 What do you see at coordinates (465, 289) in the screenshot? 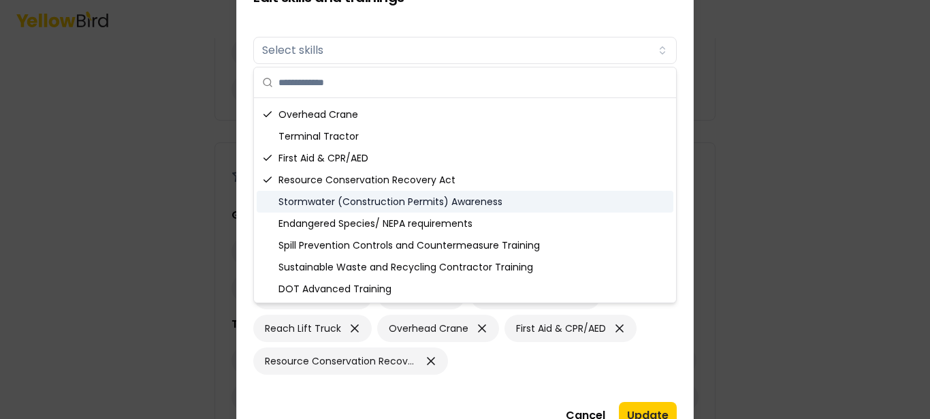
I see `div: DOT Advanced Training` at bounding box center [465, 289].